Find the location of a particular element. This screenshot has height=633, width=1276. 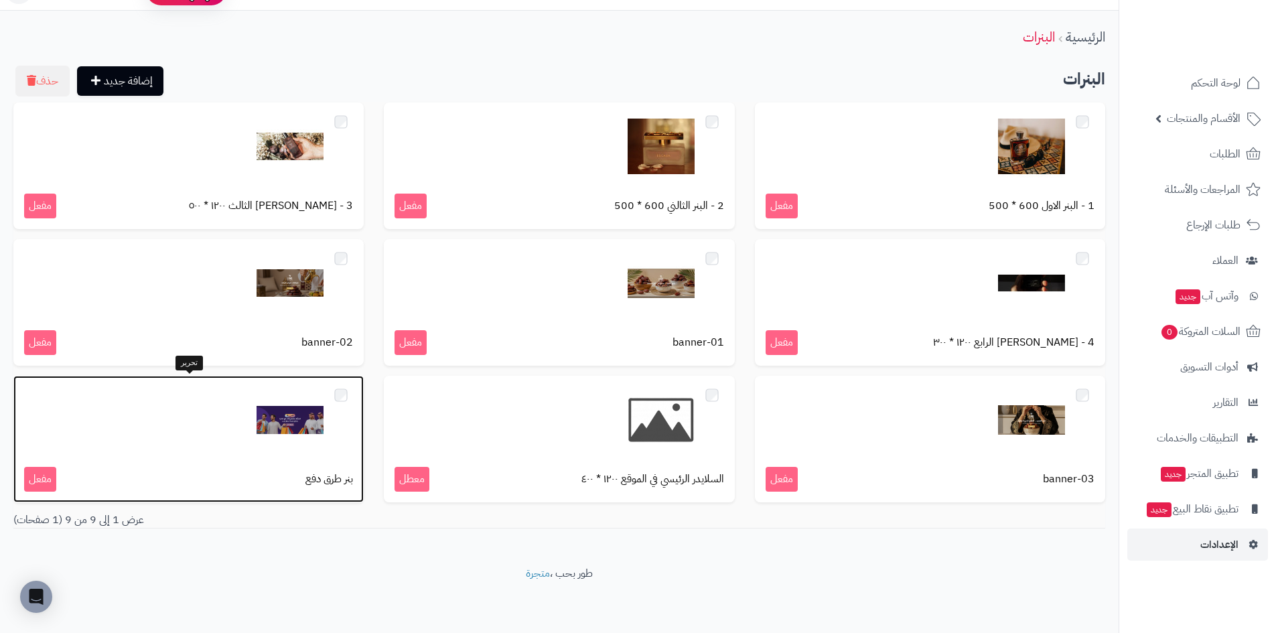

h2: البنرات is located at coordinates (559, 79).